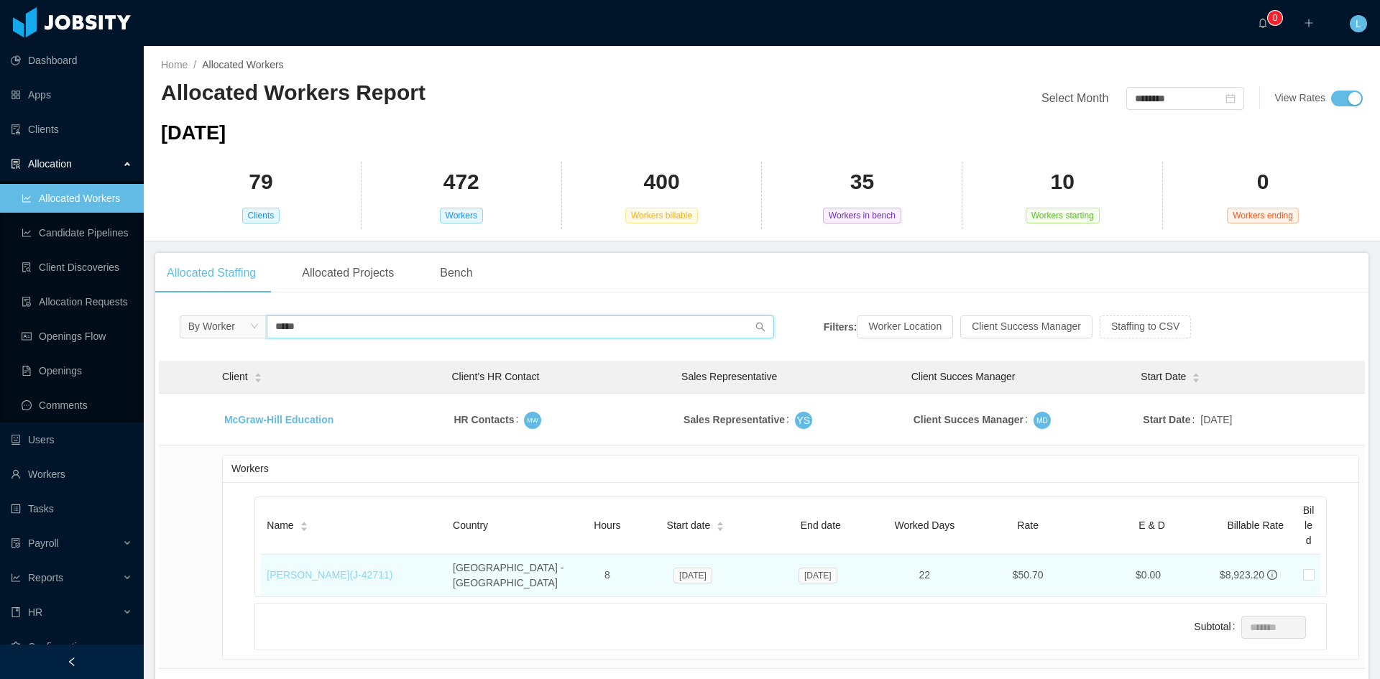 Image resolution: width=1380 pixels, height=679 pixels. Describe the element at coordinates (71, 440) in the screenshot. I see `a: icon: robotUsers` at that location.